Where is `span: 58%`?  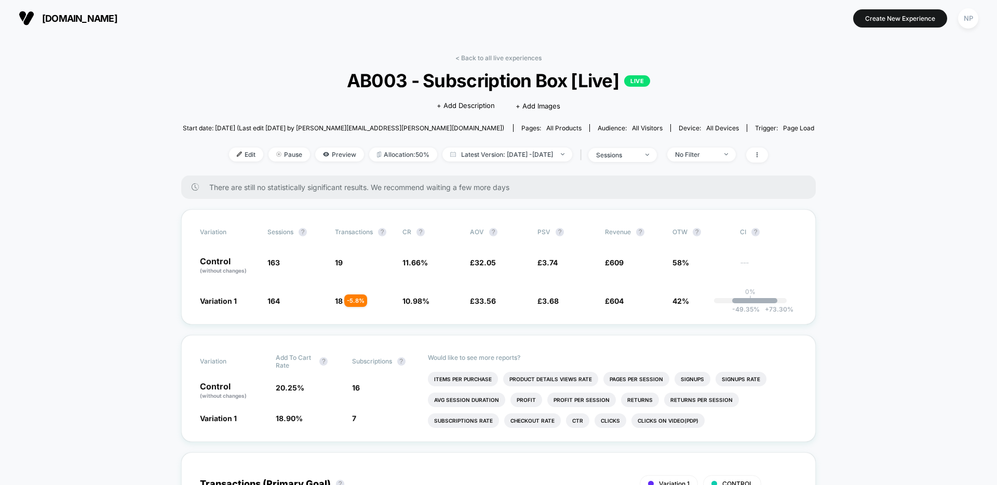
span: 58% is located at coordinates (681, 262).